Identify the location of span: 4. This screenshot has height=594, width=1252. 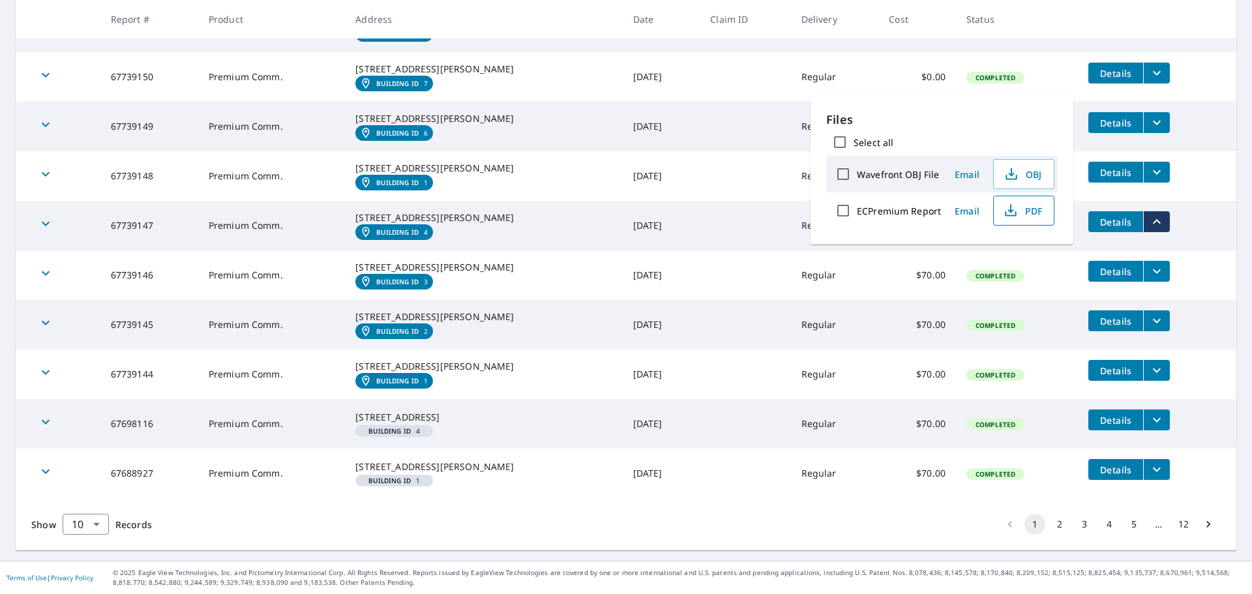
(394, 431).